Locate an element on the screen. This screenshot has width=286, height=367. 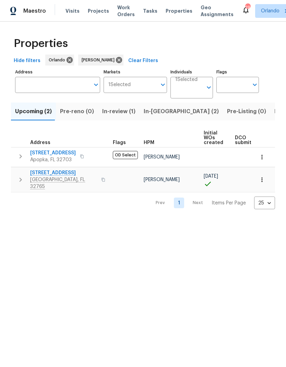
span: Work Orders is located at coordinates (126, 11).